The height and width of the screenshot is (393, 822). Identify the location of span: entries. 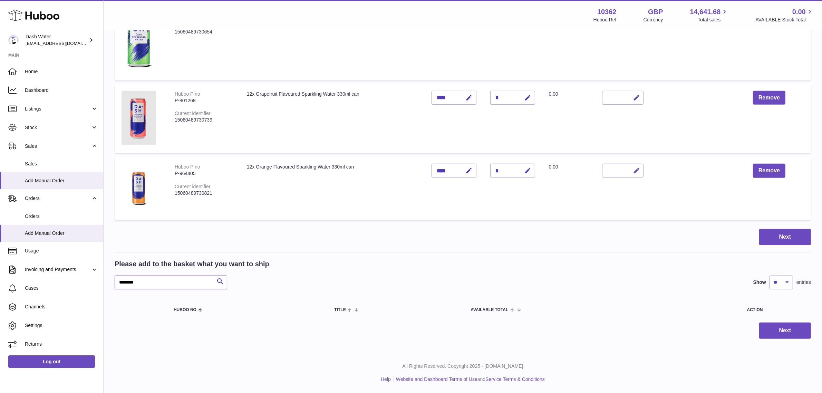
(804, 282).